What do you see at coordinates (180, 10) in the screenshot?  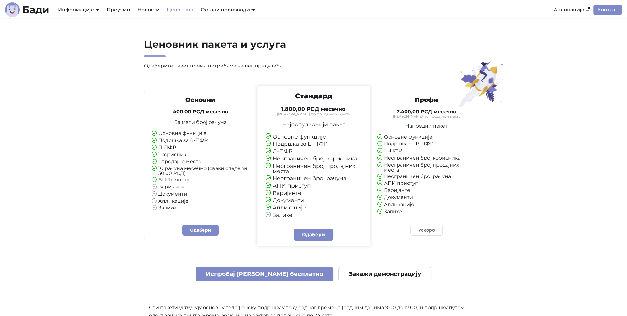 I see `a: Ценовник` at bounding box center [180, 10].